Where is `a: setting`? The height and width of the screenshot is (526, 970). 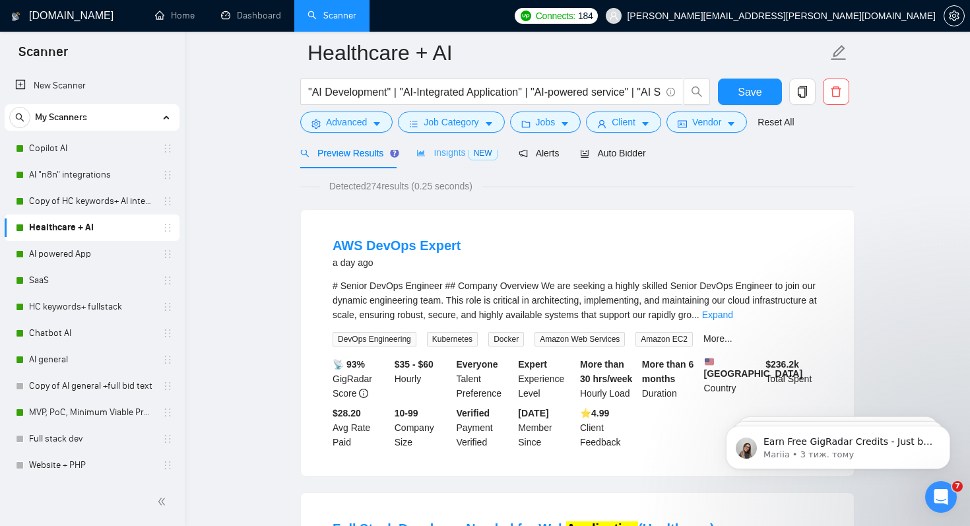
a: setting is located at coordinates (954, 16).